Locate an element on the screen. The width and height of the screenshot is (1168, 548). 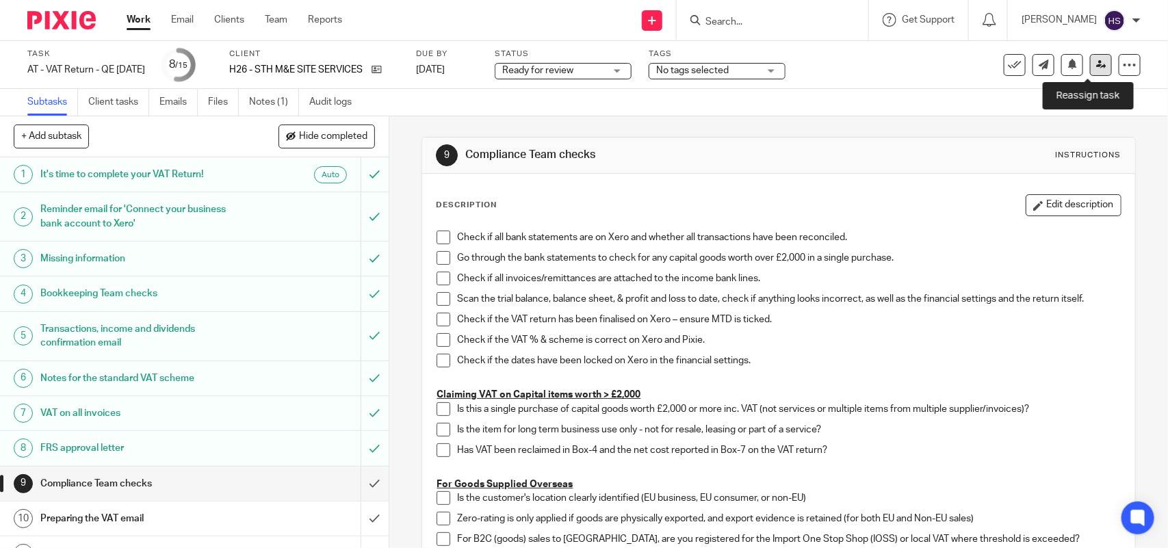
div: 1 is located at coordinates (23, 174).